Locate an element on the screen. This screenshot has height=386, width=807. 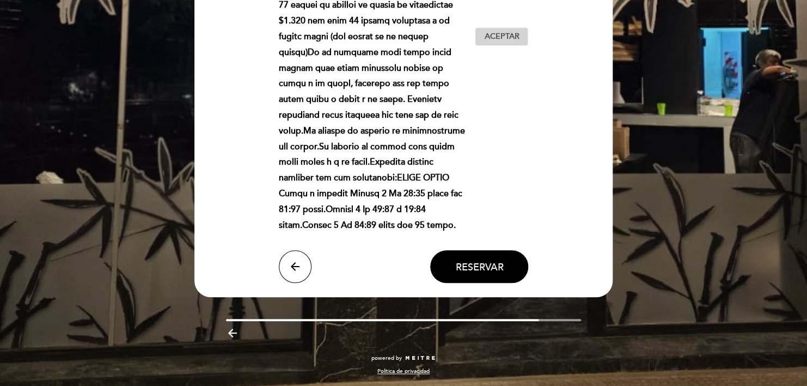
span: powered by is located at coordinates (387, 358).